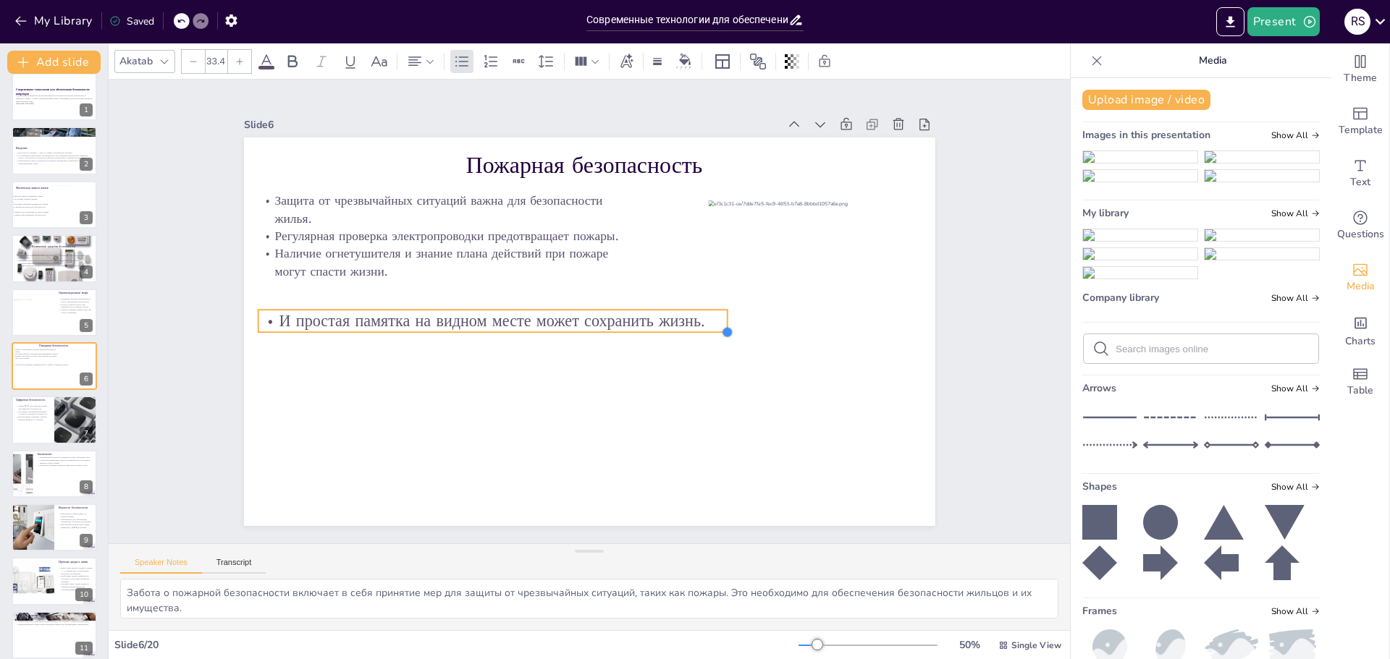 The height and width of the screenshot is (659, 1390). I want to click on p: Видеонаблюдение помогает предотвратить кражи и фиксировать действия злоумышленников., so click(54, 262).